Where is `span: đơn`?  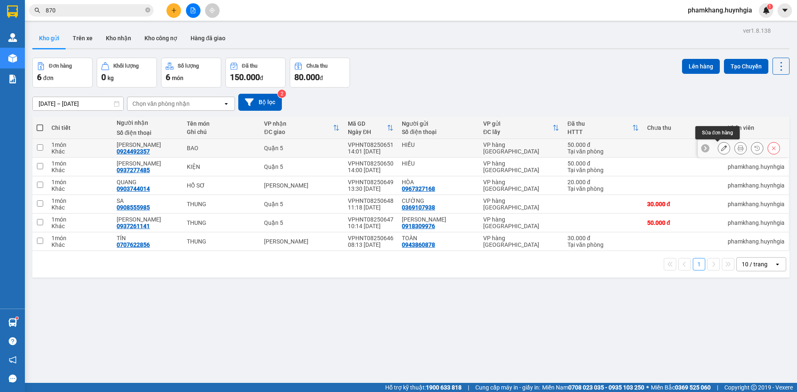 span: đơn is located at coordinates (48, 78).